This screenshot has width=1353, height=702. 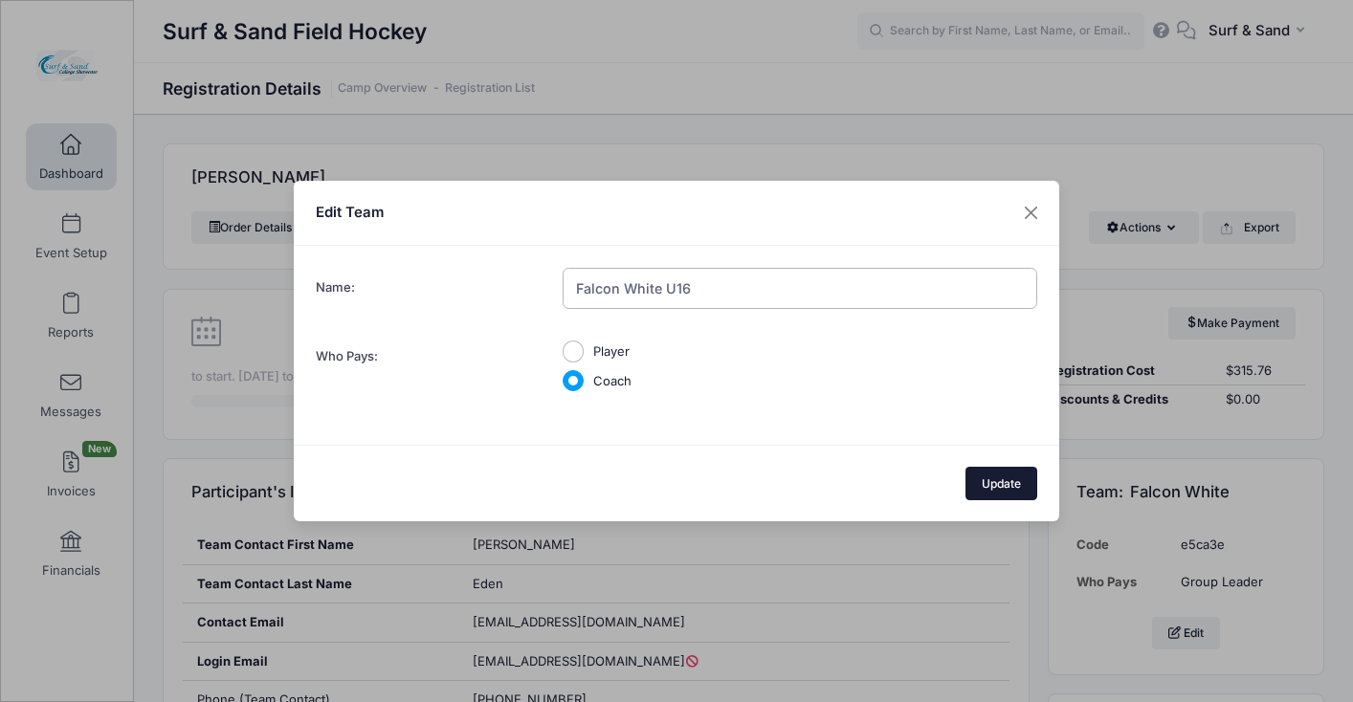 What do you see at coordinates (430, 368) in the screenshot?
I see `label: Who Pays:` at bounding box center [430, 368].